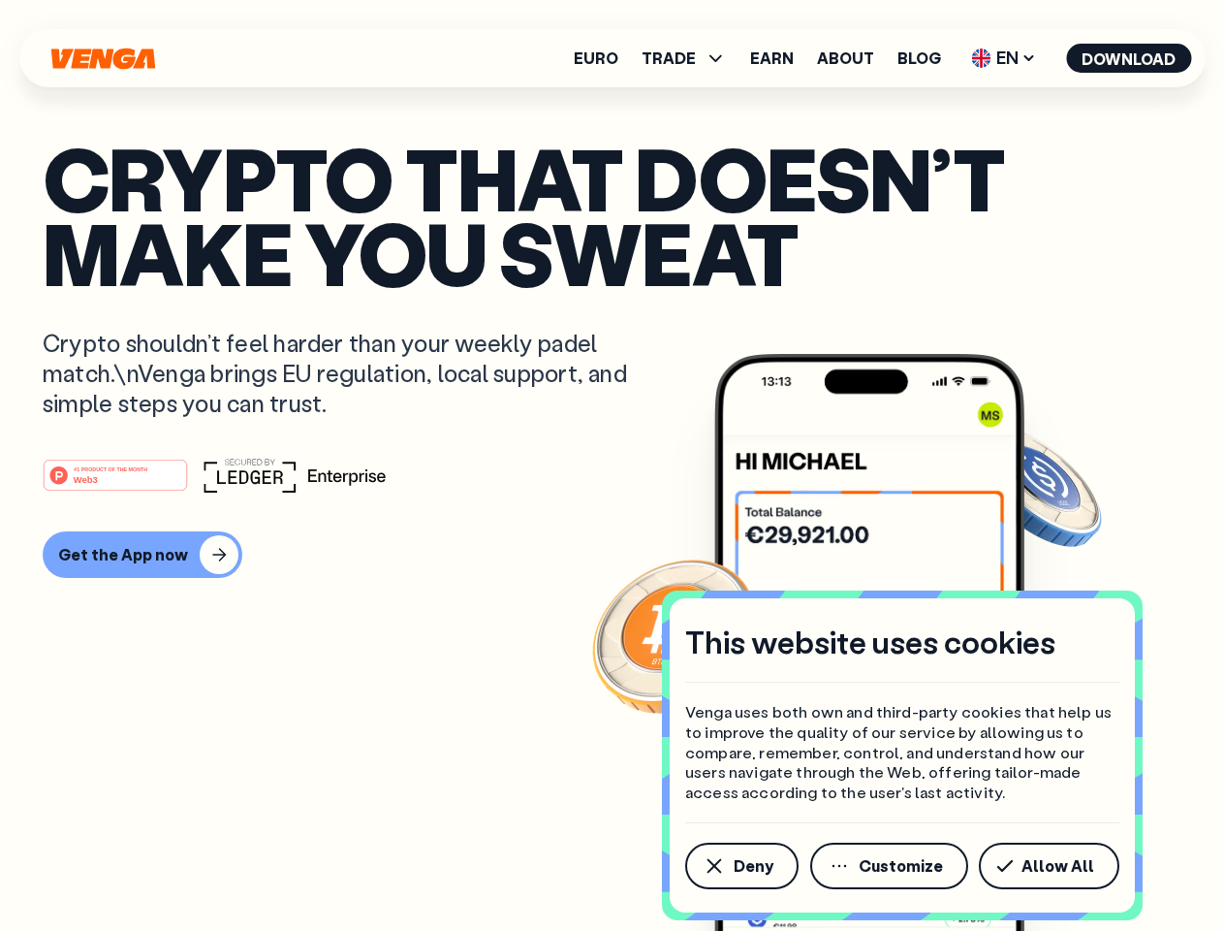 The height and width of the screenshot is (931, 1224). What do you see at coordinates (1036, 487) in the screenshot?
I see `img: USDC coin` at bounding box center [1036, 487].